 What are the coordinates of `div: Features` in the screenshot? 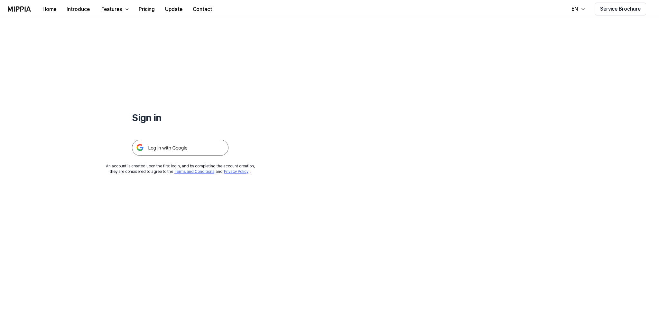 It's located at (112, 9).